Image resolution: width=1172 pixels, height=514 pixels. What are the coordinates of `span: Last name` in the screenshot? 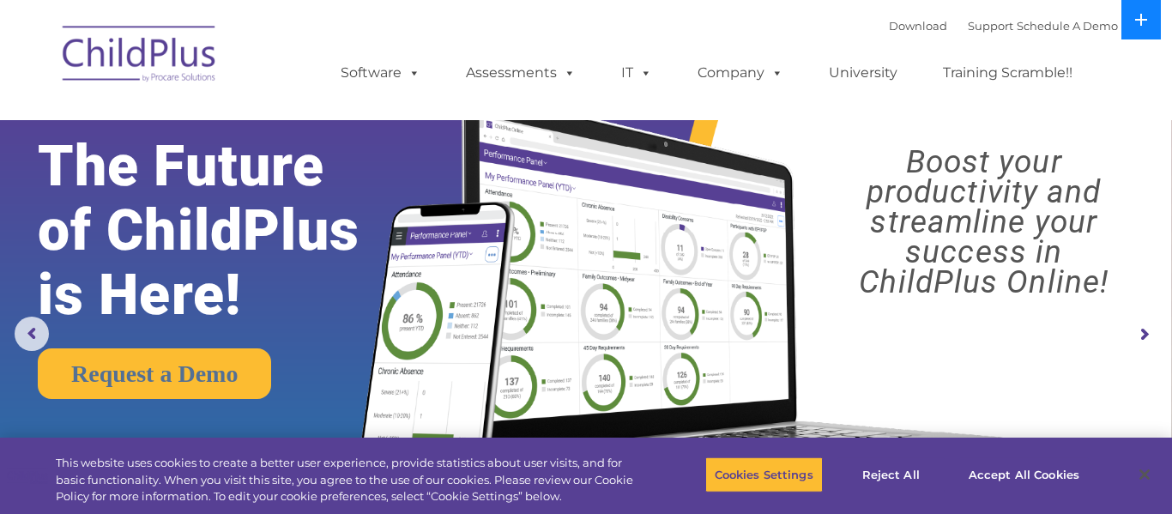 It's located at (264, 119).